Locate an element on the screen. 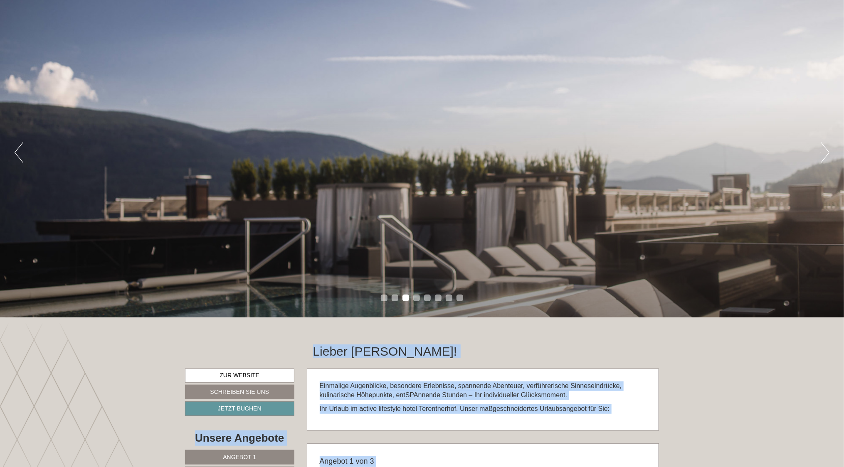  a: Schreiben Sie uns is located at coordinates (239, 392).